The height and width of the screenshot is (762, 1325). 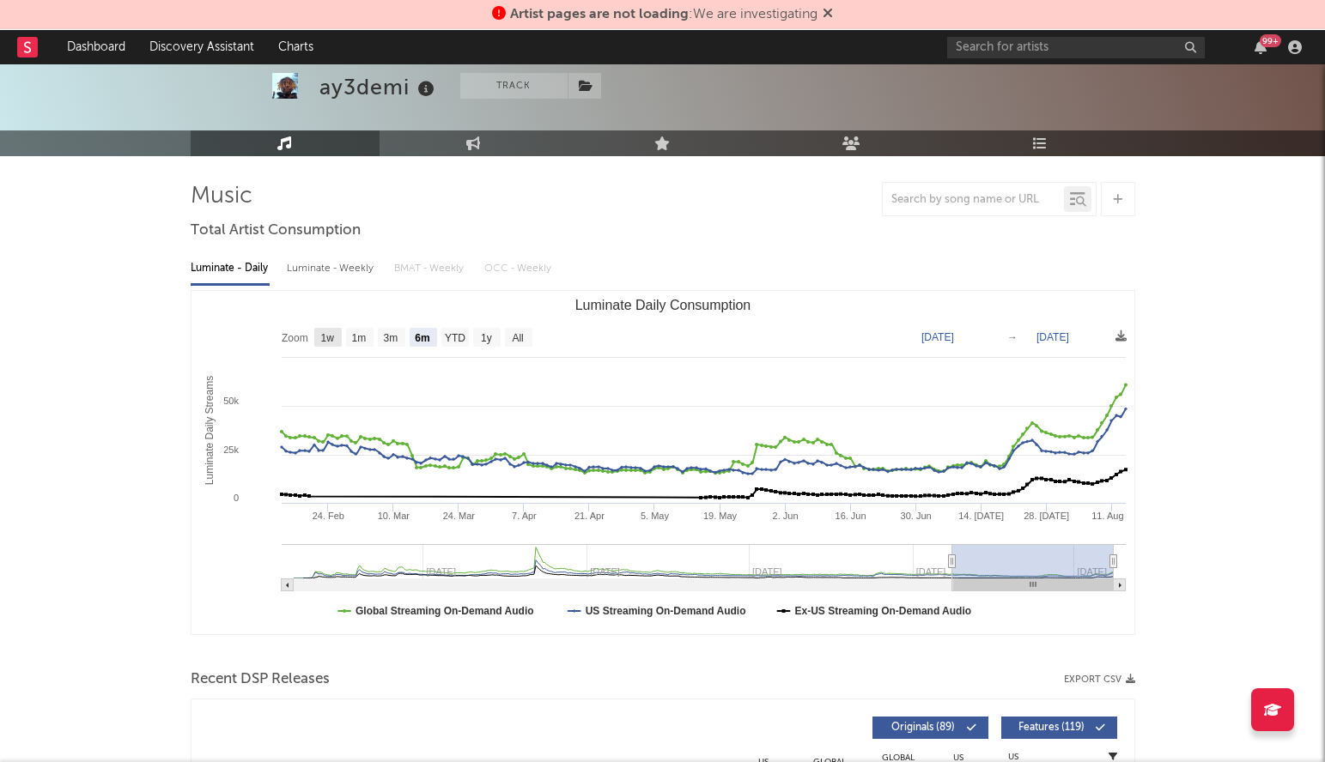 What do you see at coordinates (454, 338) in the screenshot?
I see `text: YTD` at bounding box center [454, 338].